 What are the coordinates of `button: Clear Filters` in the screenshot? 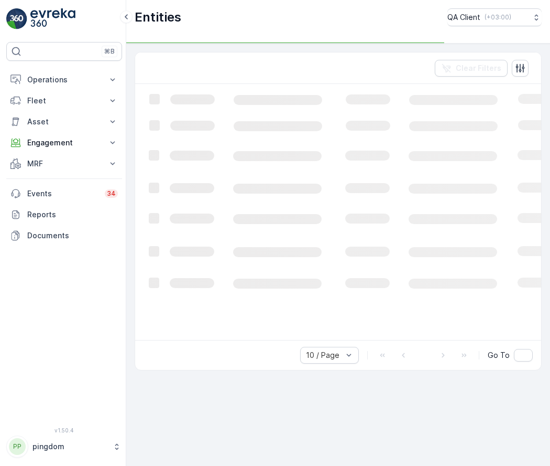 It's located at (471, 68).